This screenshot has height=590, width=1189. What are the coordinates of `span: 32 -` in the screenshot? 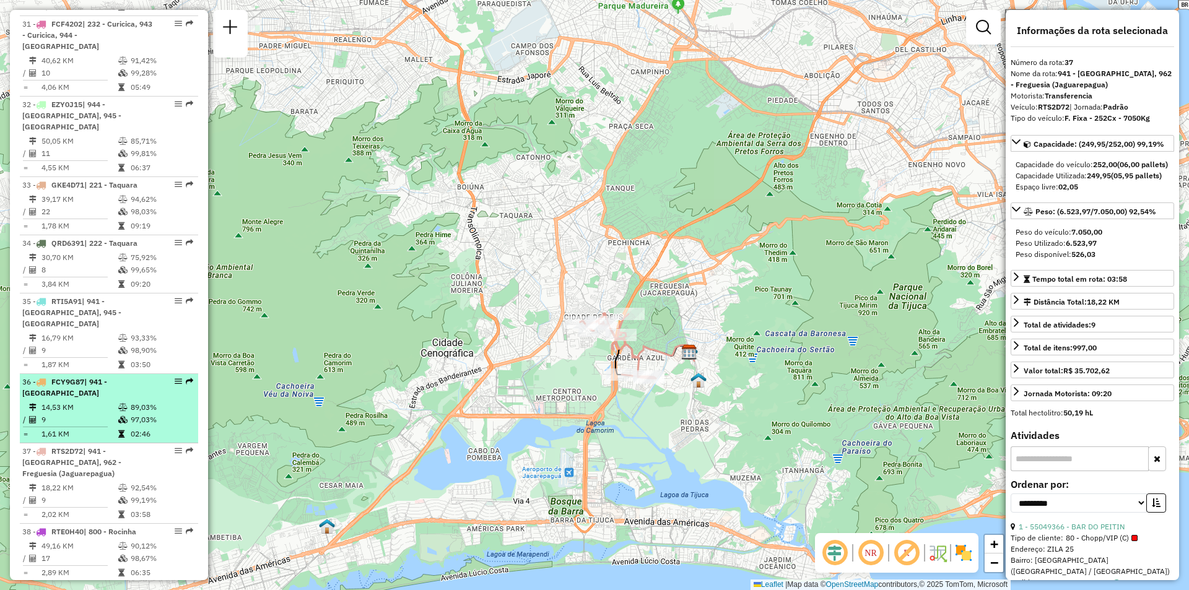 It's located at (72, 115).